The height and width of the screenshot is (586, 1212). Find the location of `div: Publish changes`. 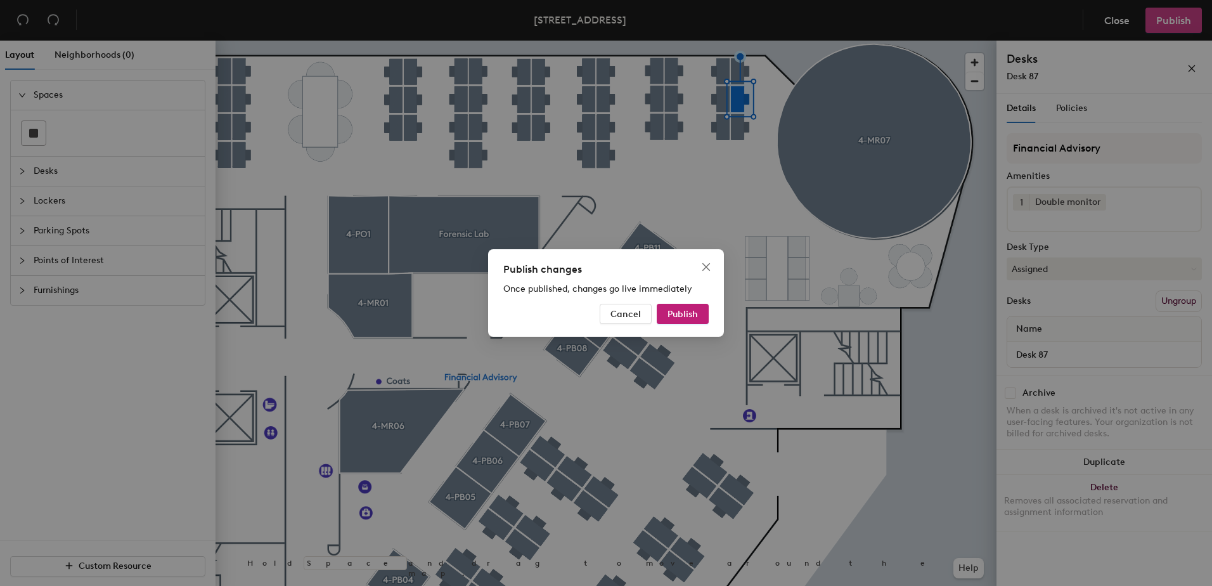

div: Publish changes is located at coordinates (606, 269).